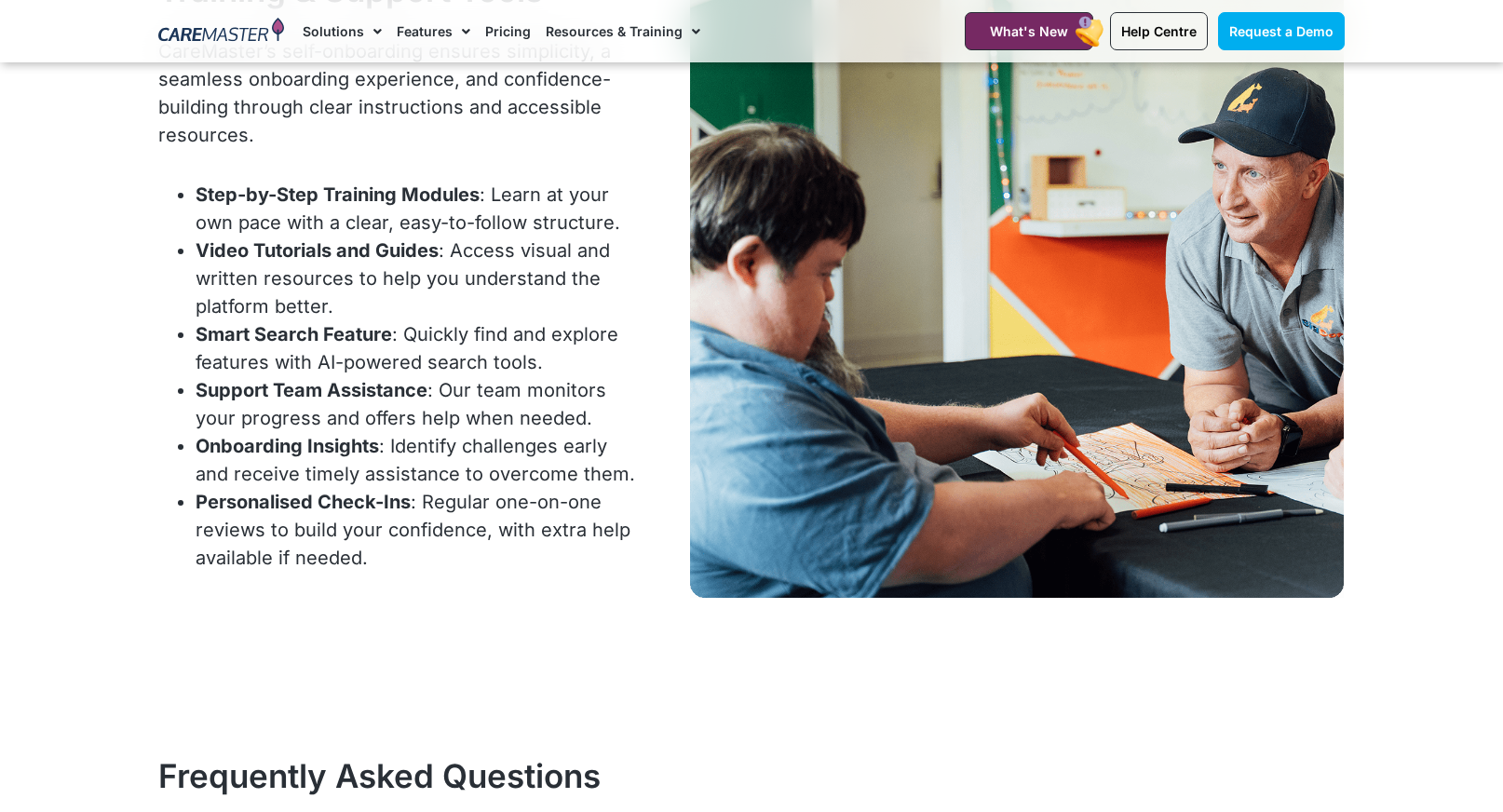  What do you see at coordinates (416, 460) in the screenshot?
I see `li: : Identify challenges early and receive timely assistance to overcome them.` at bounding box center [416, 460].